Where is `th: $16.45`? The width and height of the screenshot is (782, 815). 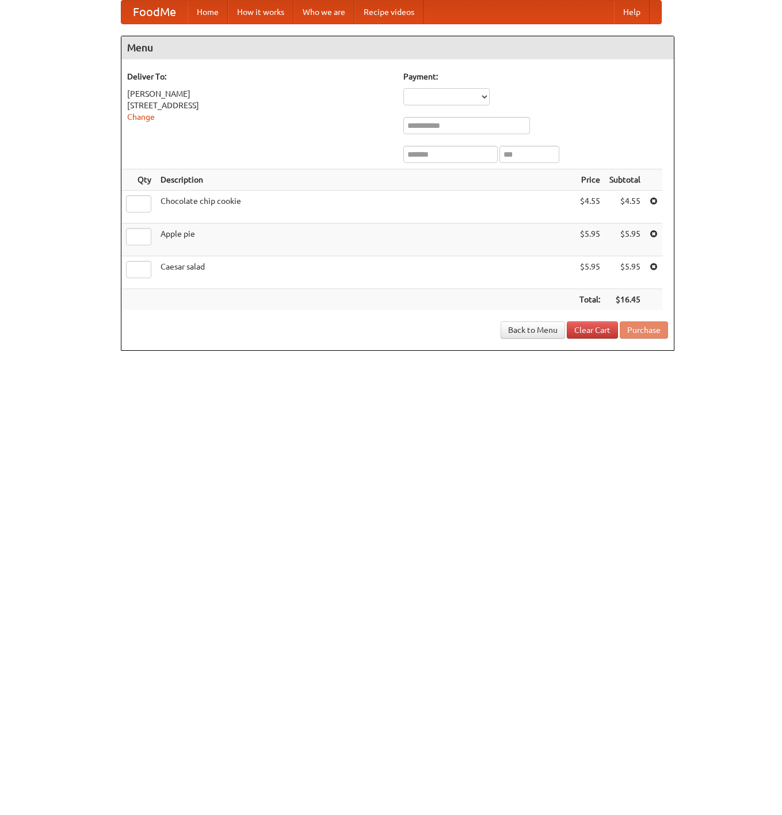 th: $16.45 is located at coordinates (625, 299).